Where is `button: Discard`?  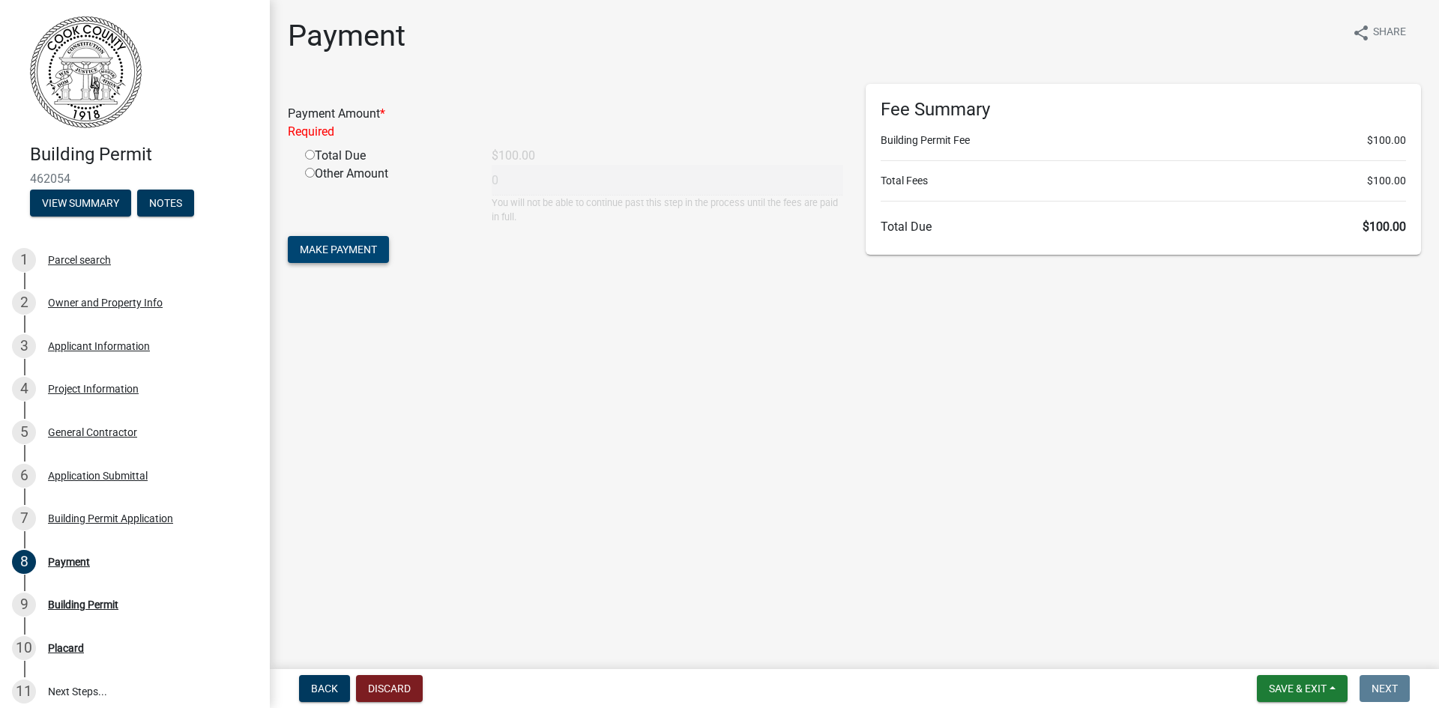 button: Discard is located at coordinates (389, 689).